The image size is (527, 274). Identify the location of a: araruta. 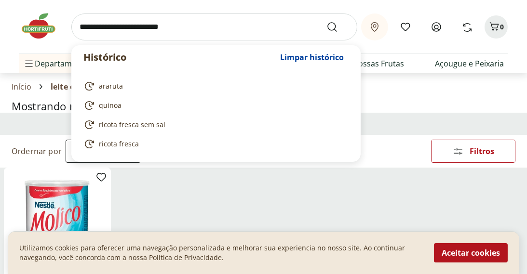
(214, 86).